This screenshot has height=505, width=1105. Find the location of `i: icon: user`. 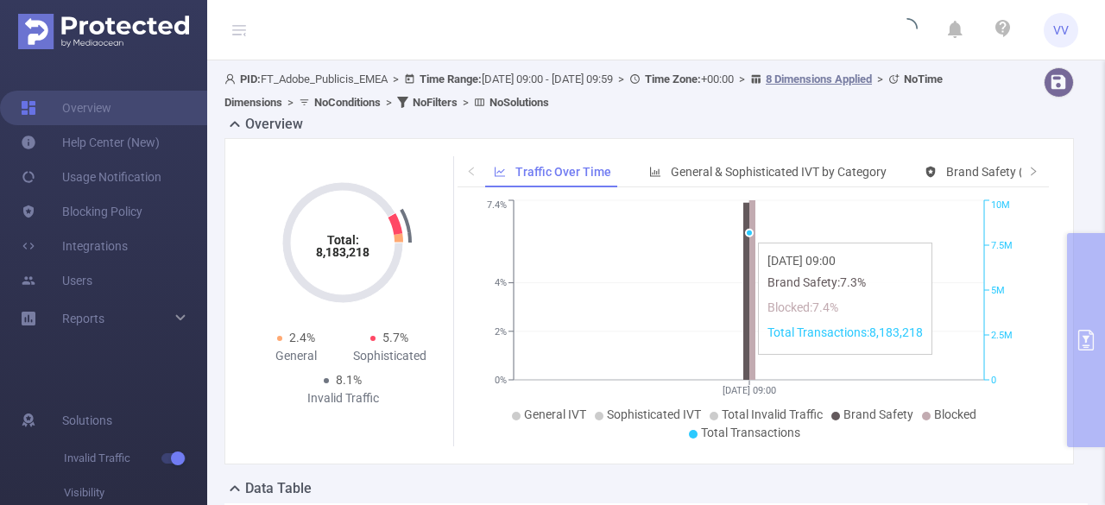

i: icon: user is located at coordinates (232, 79).